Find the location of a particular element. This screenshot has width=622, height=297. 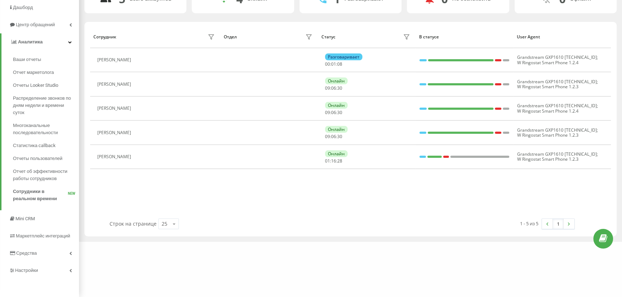

span: Многоканальные последовательности is located at coordinates (44, 129).